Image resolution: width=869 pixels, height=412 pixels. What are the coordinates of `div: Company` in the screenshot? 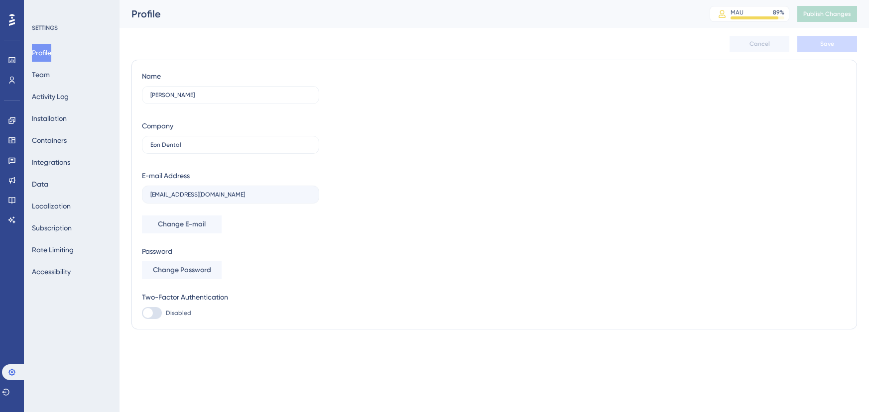 It's located at (157, 126).